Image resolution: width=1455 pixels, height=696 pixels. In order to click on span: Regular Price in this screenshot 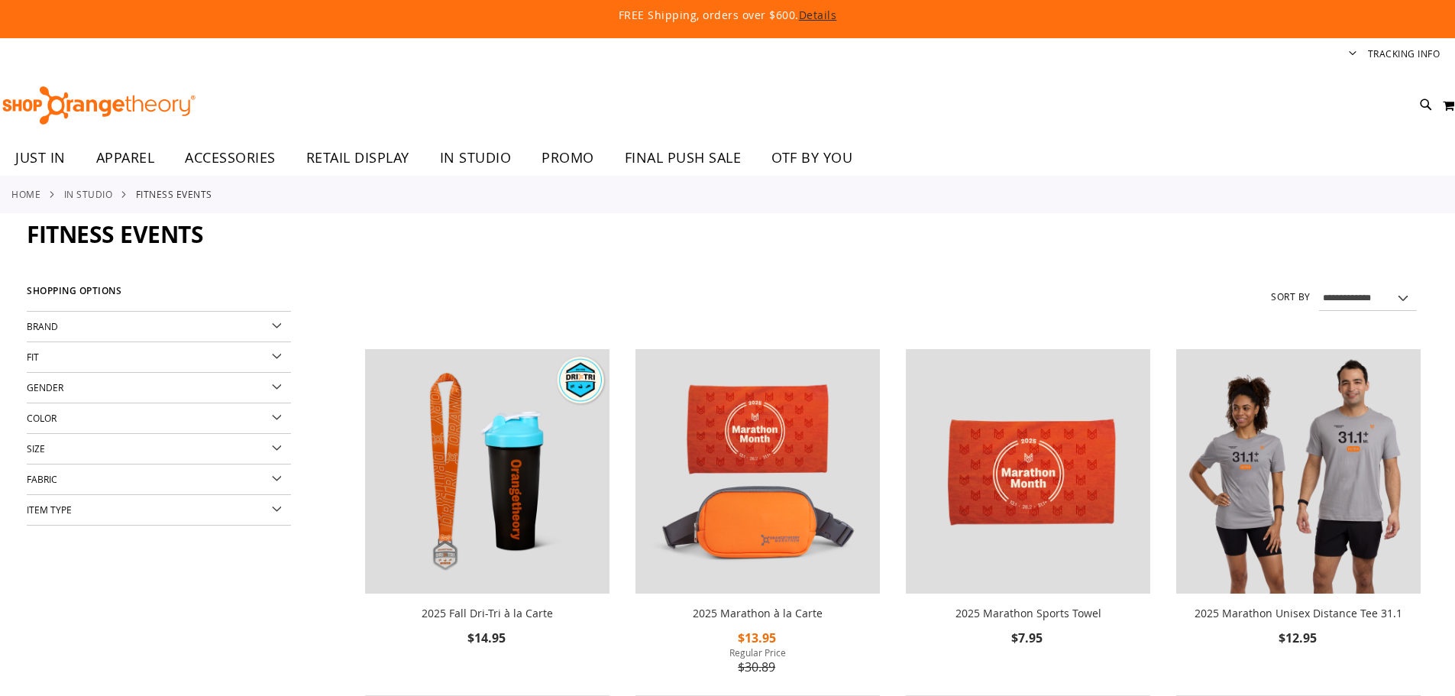, I will do `click(758, 652)`.